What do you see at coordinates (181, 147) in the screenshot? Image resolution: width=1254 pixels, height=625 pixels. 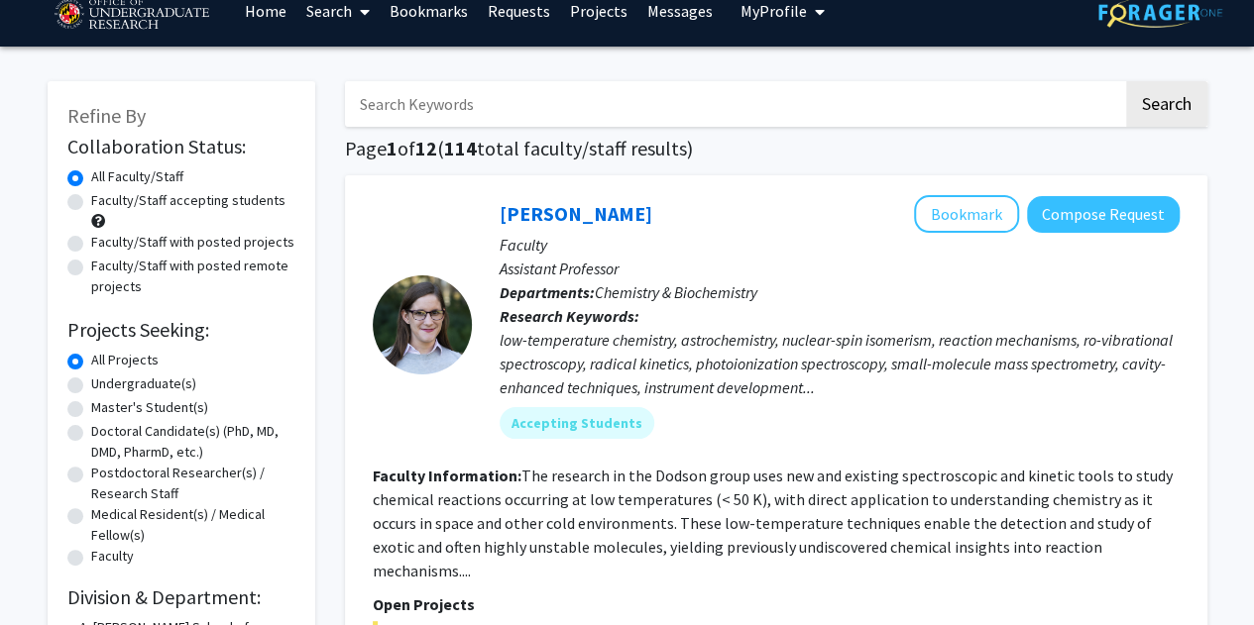 I see `h2: Collaboration Status:` at bounding box center [181, 147].